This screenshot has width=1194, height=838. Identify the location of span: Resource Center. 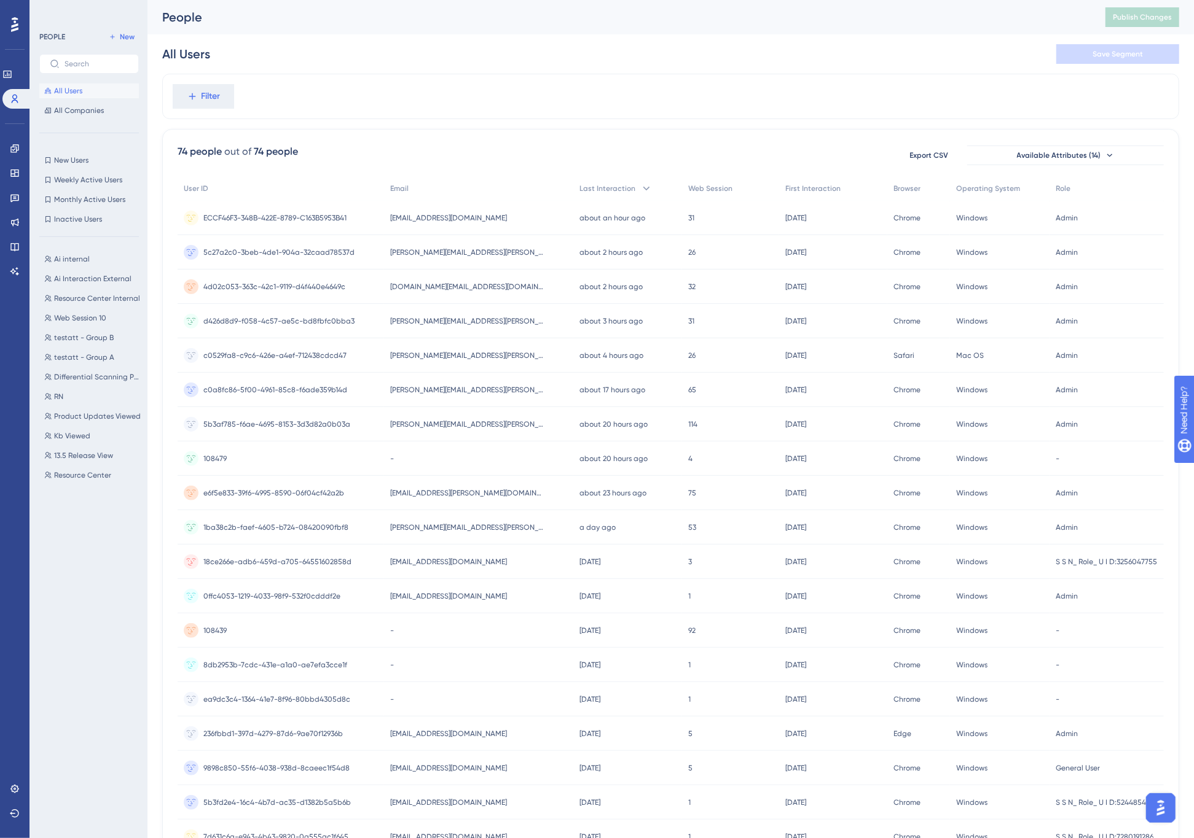
(82, 475).